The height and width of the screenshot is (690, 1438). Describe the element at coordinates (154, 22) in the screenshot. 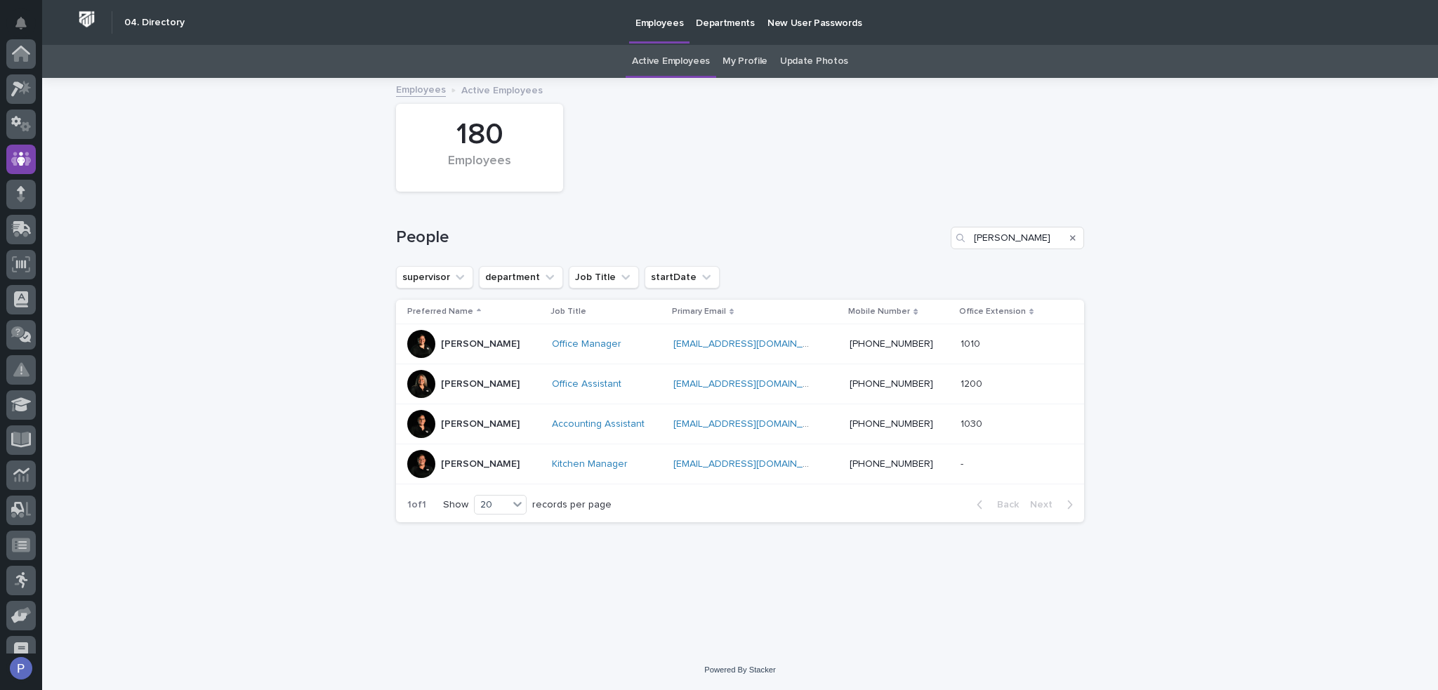

I see `h2: 04. Directory` at that location.